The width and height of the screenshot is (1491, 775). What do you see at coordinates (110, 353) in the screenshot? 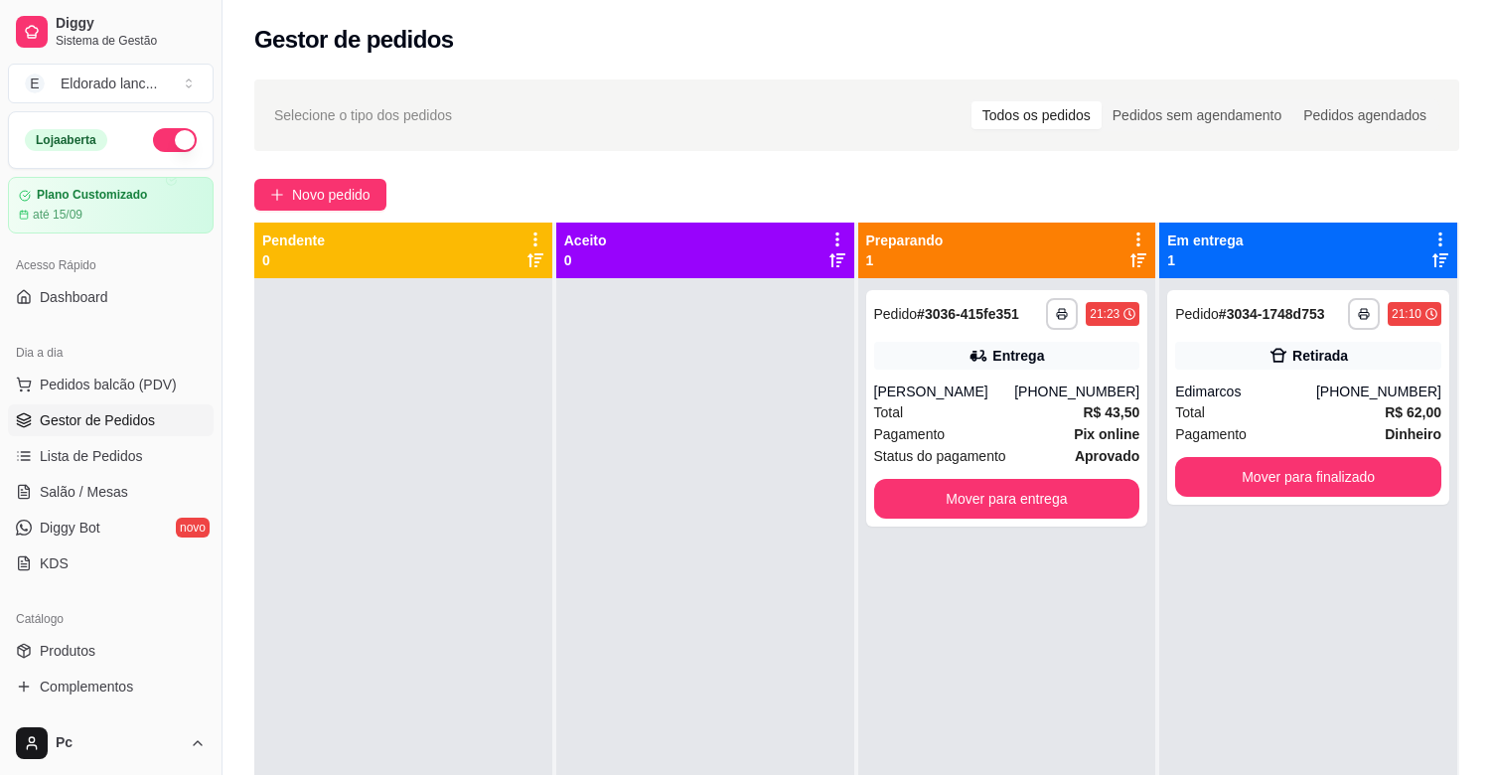
I see `div: Dia a dia` at bounding box center [110, 353].